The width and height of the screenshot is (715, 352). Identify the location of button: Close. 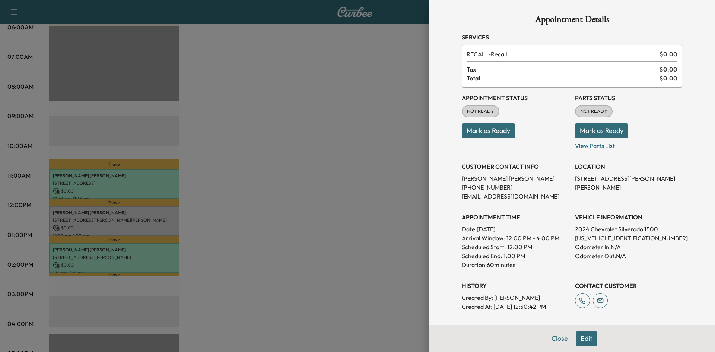
(559, 338).